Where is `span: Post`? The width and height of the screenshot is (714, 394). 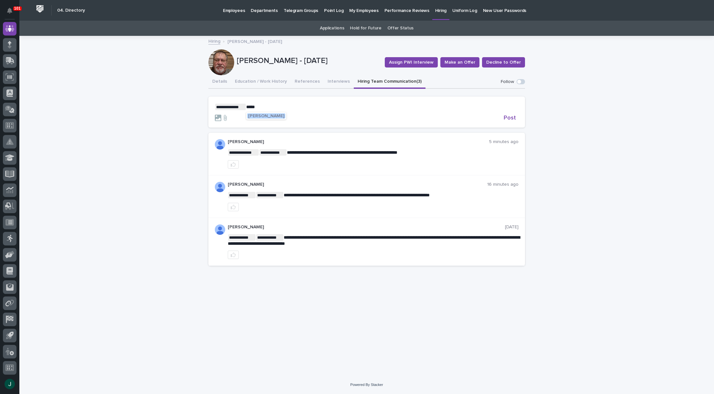 span: Post is located at coordinates (510, 118).